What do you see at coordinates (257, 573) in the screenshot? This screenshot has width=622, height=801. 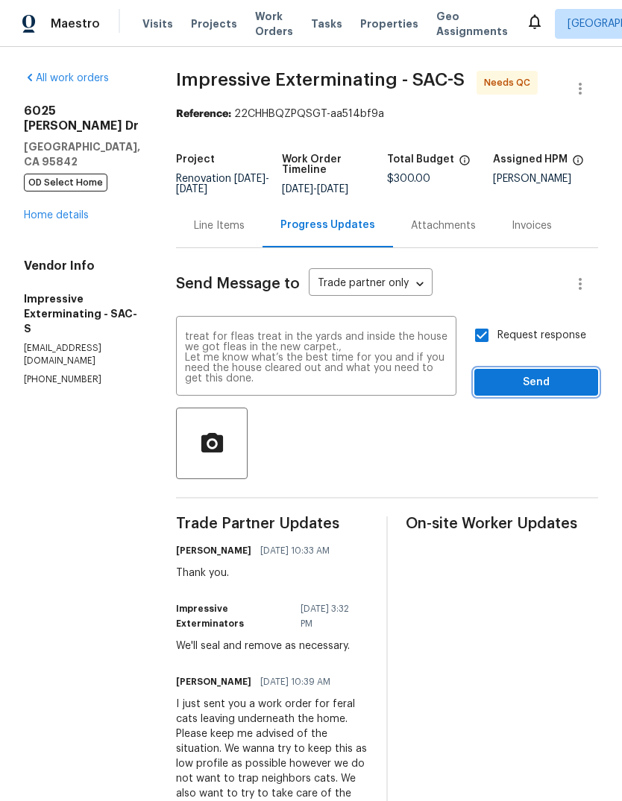 I see `div: Thank you.` at bounding box center [257, 573].